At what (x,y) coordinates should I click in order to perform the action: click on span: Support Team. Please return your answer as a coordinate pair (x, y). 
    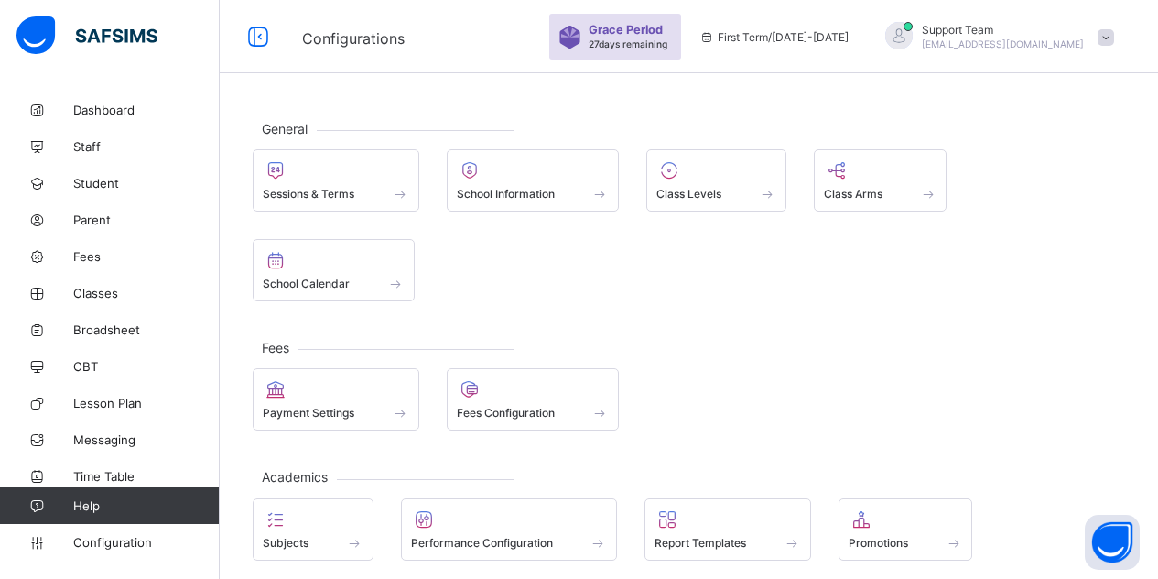
    Looking at the image, I should click on (1002, 29).